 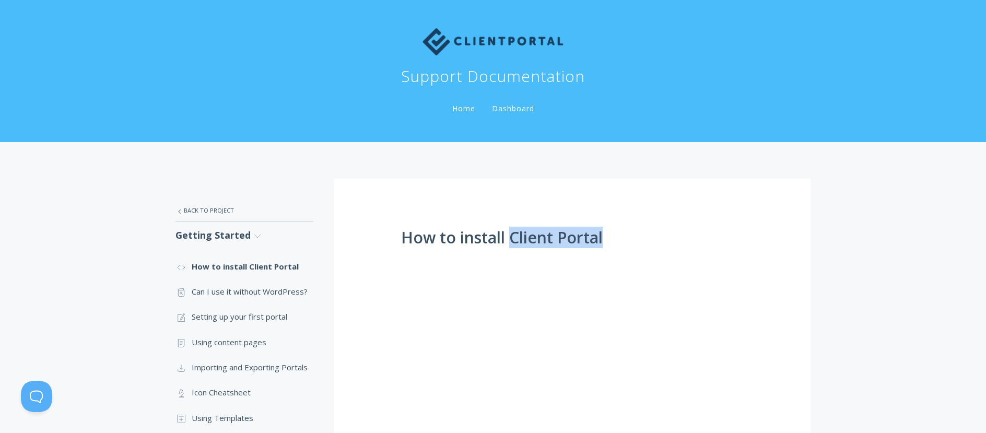 What do you see at coordinates (572, 238) in the screenshot?
I see `h1: How to install Client Portal` at bounding box center [572, 238].